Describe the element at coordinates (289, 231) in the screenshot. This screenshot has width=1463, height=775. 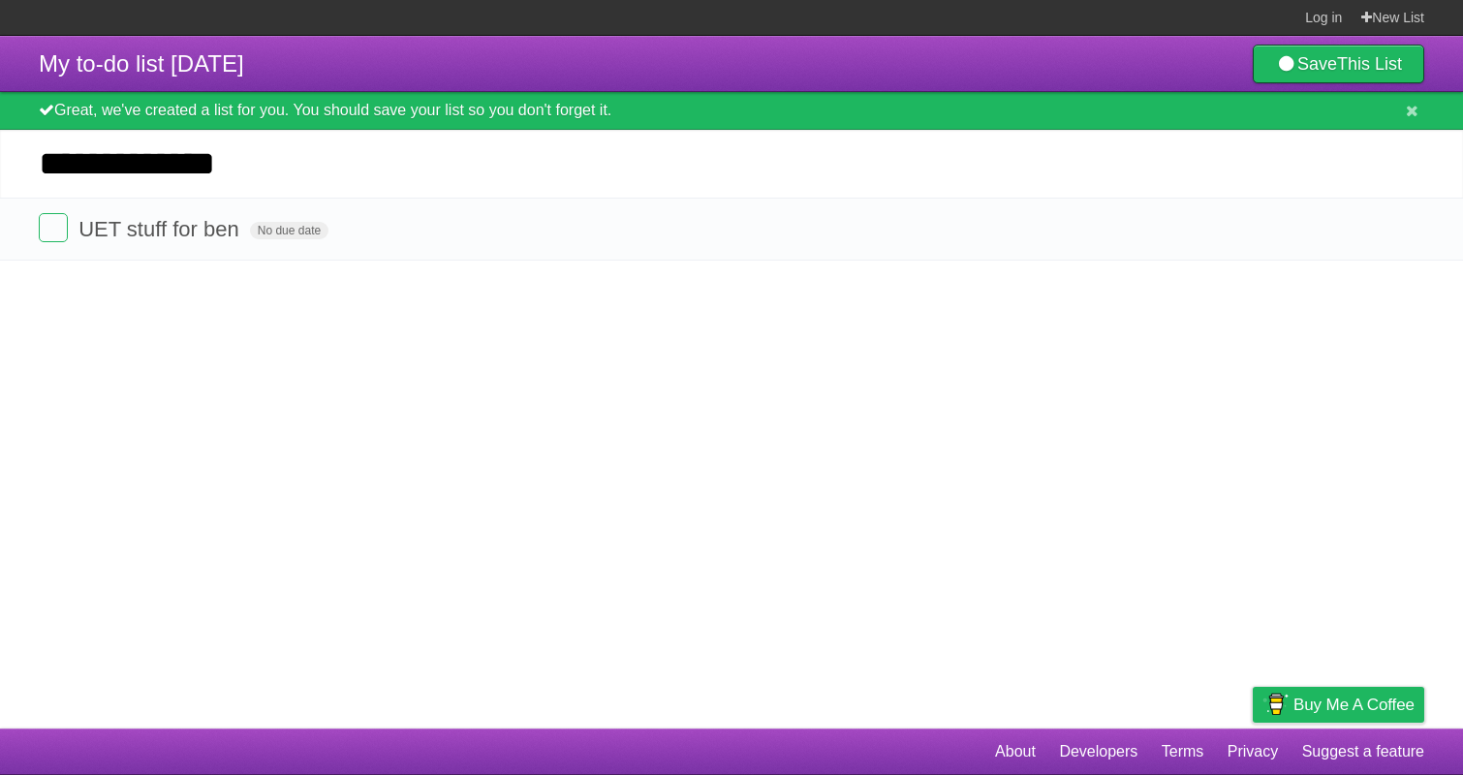
I see `span: No due date` at that location.